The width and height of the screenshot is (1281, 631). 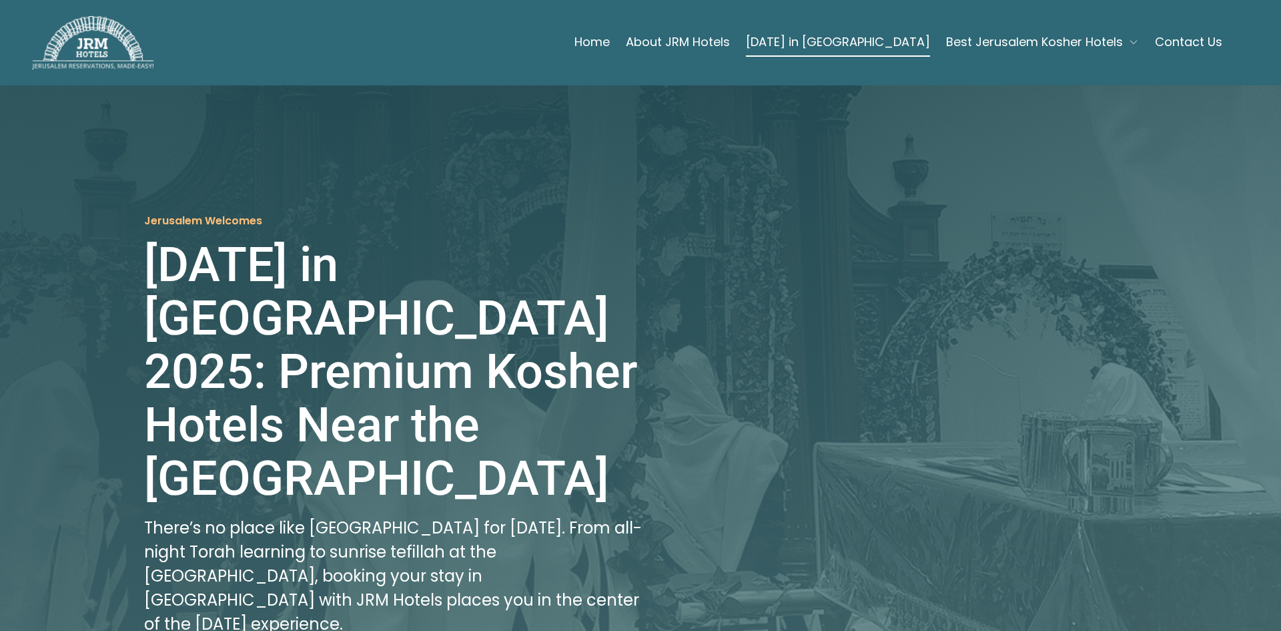 I want to click on img: JRM Hotels, so click(x=93, y=43).